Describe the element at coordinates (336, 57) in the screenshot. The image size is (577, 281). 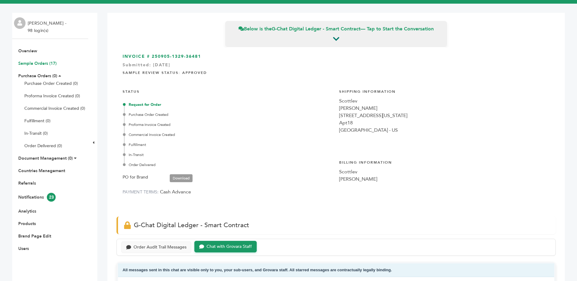
I see `h3: INVOICE # 250905-1329-36481` at that location.